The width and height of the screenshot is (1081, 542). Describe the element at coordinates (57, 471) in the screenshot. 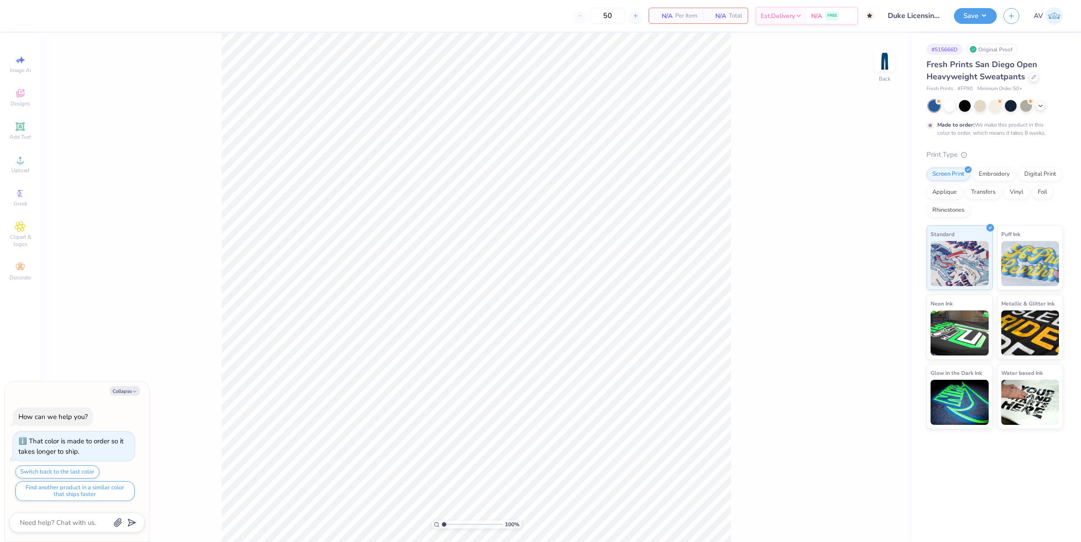

I see `button: Switch back to the last color` at that location.